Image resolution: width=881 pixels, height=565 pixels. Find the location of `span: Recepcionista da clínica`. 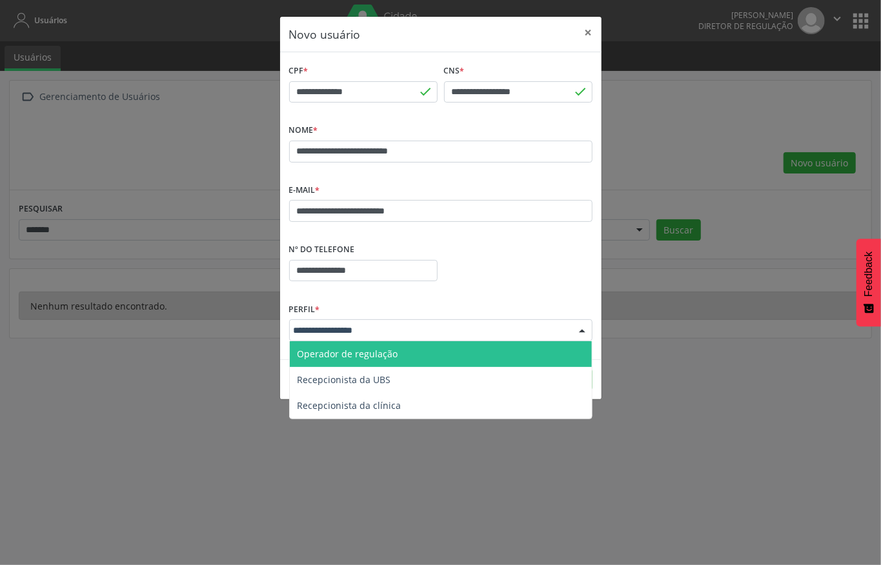

span: Recepcionista da clínica is located at coordinates (349, 405).